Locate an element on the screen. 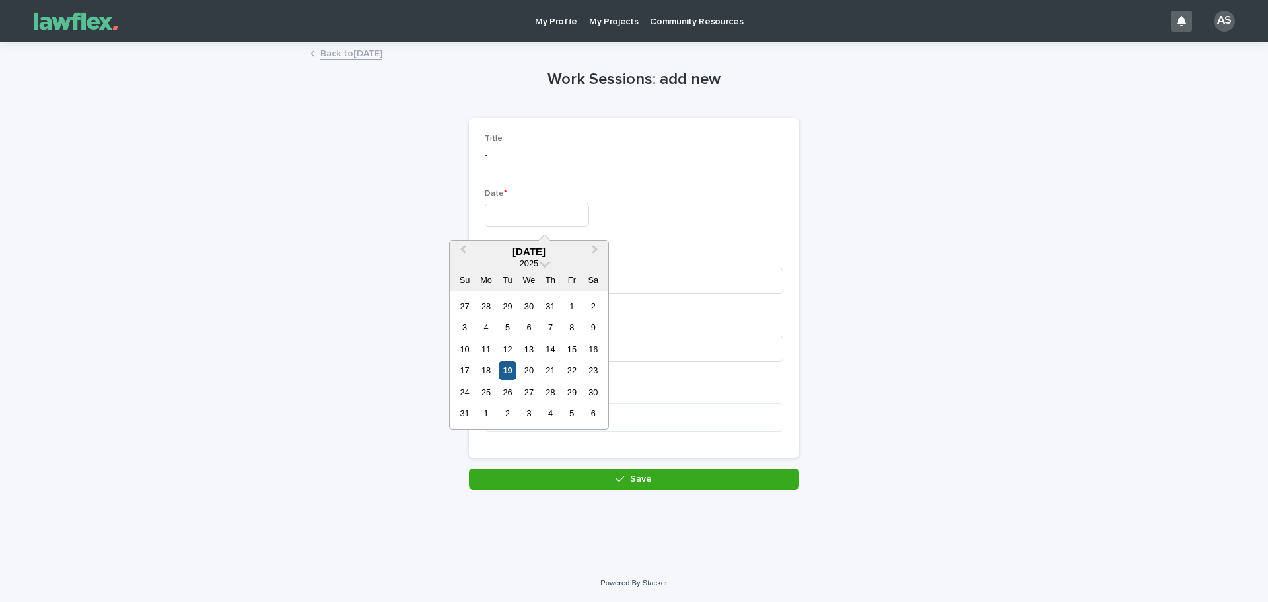  div: Choose Sunday, July 27th, 2025 is located at coordinates (464, 306).